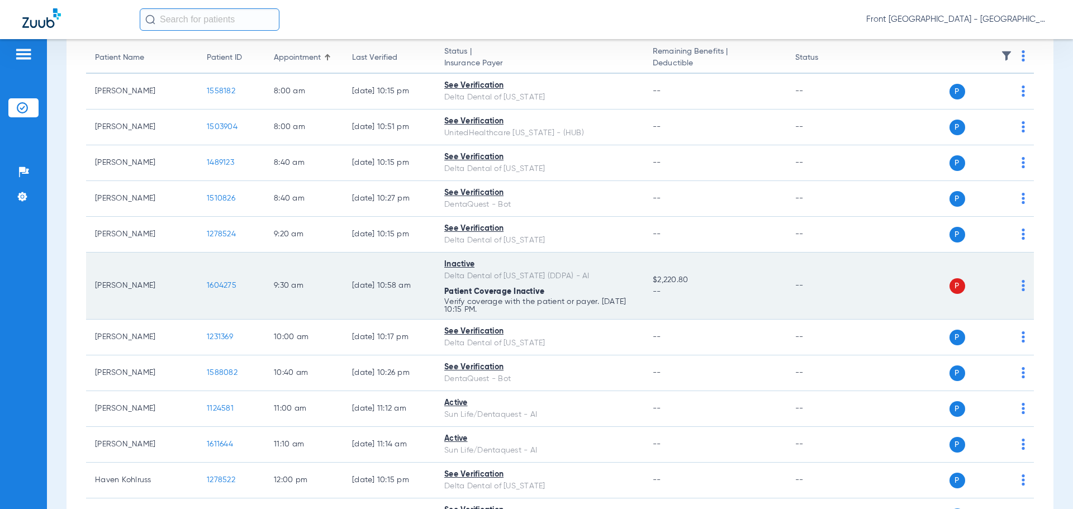 The image size is (1073, 509). I want to click on span: 1611644, so click(220, 444).